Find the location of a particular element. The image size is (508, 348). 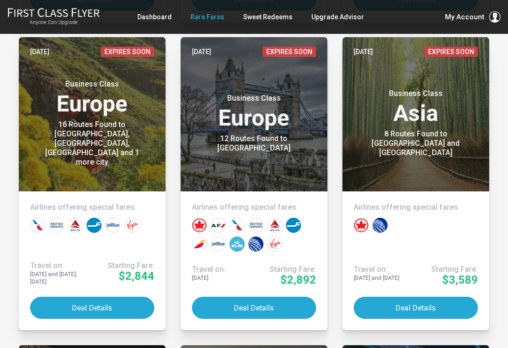

span: My Account is located at coordinates (465, 17).